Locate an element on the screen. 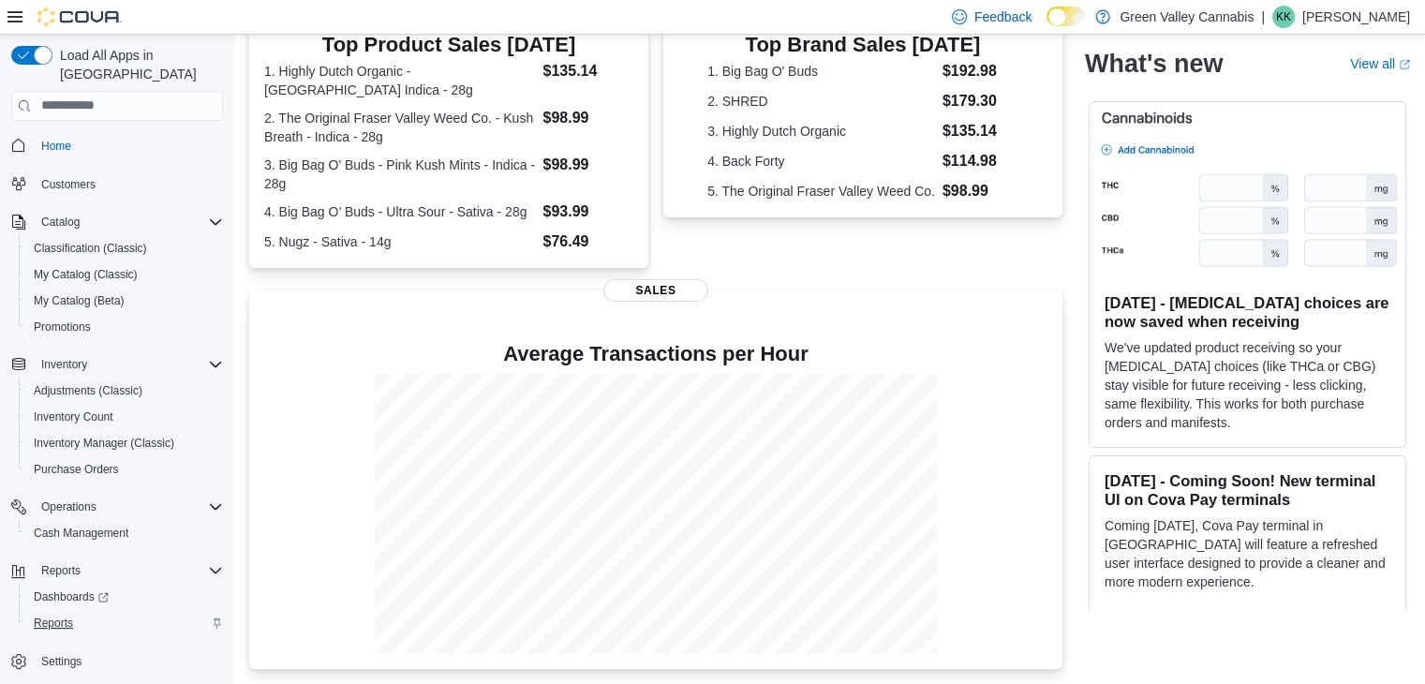  a: Inventory Count is located at coordinates (73, 417).